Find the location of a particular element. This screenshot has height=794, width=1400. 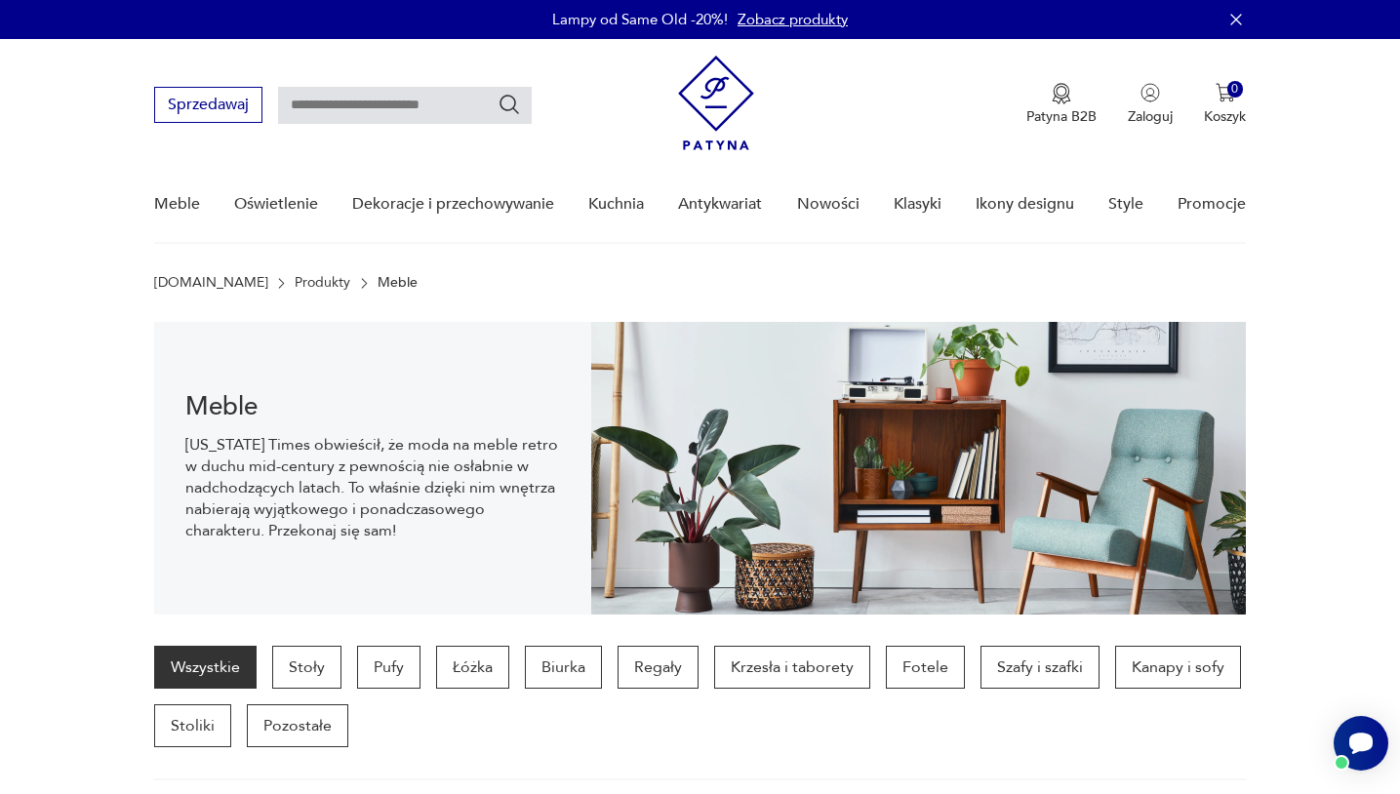

a: Zobacz produkty is located at coordinates (792, 20).